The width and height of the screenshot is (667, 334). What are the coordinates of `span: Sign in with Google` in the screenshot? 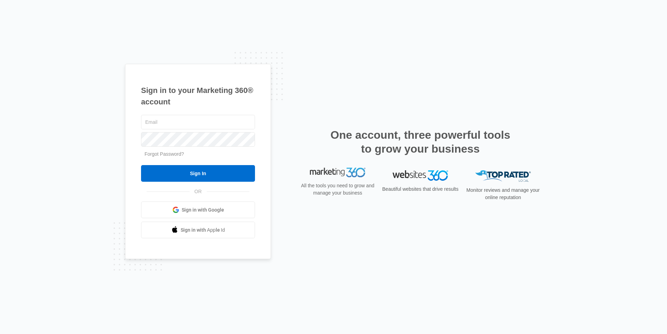 It's located at (203, 210).